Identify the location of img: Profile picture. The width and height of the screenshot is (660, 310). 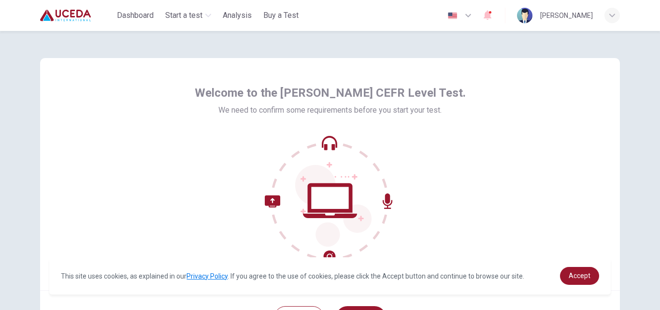
(525, 15).